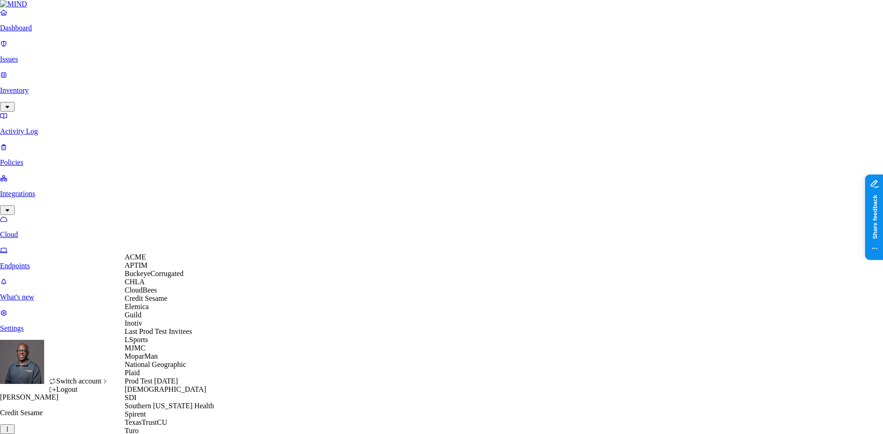 The height and width of the screenshot is (434, 883). What do you see at coordinates (131, 398) in the screenshot?
I see `span: SDI` at bounding box center [131, 398].